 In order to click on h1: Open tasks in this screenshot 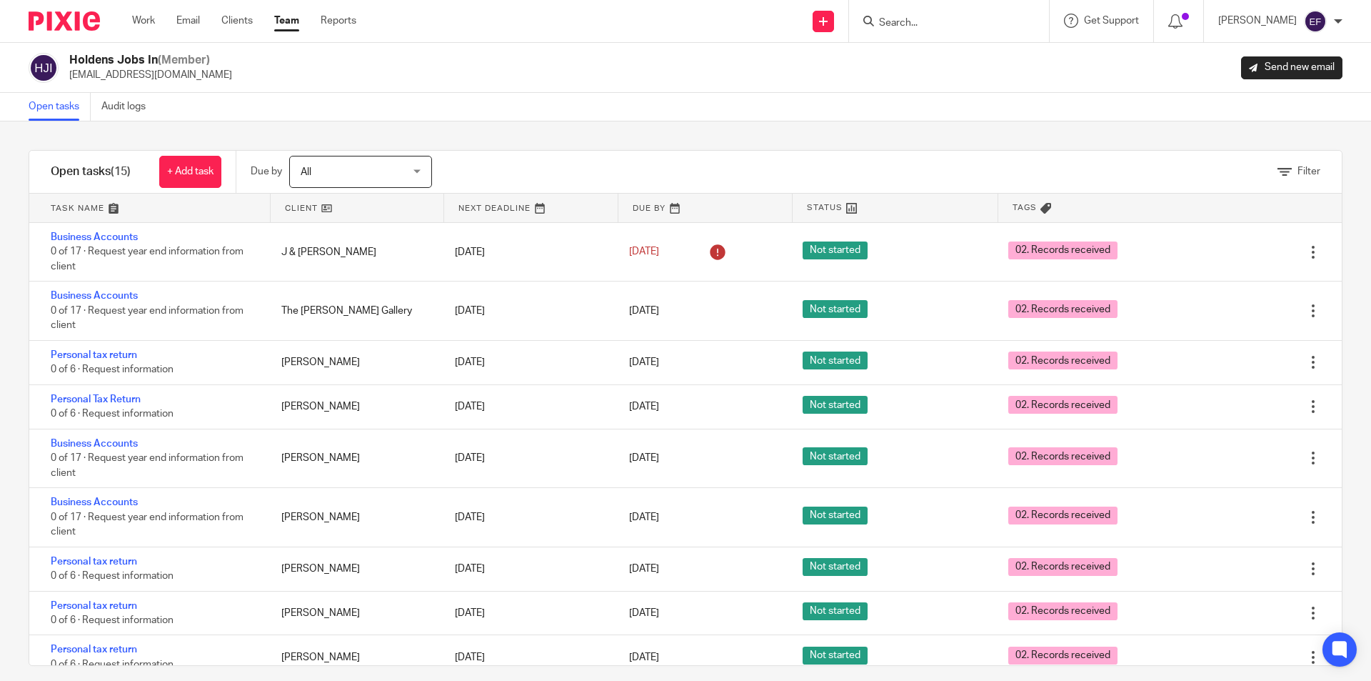, I will do `click(91, 171)`.